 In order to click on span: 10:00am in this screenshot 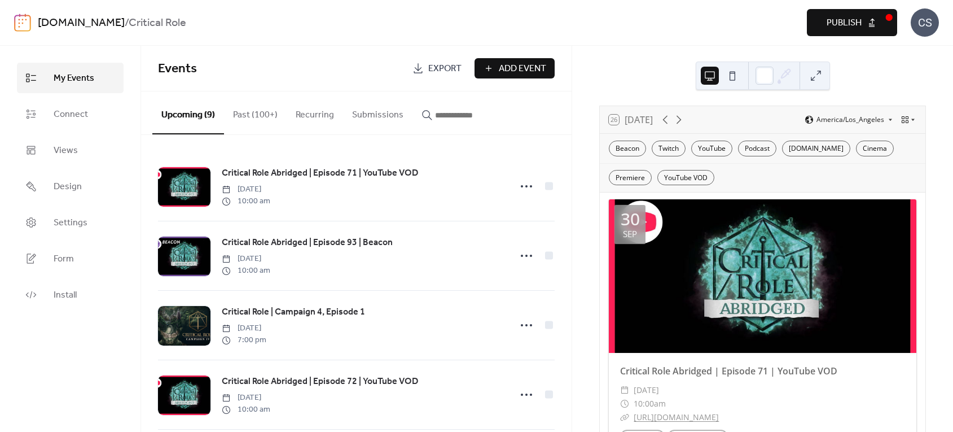, I will do `click(649, 403)`.